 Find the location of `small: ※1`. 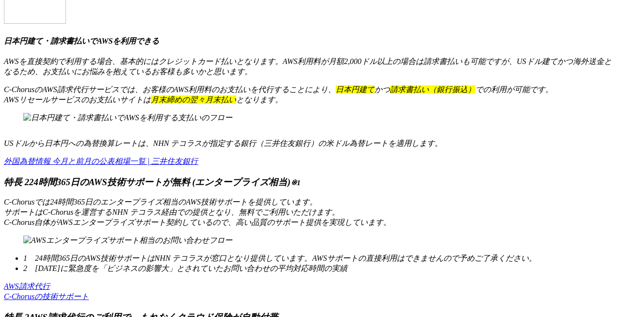

small: ※1 is located at coordinates (296, 183).